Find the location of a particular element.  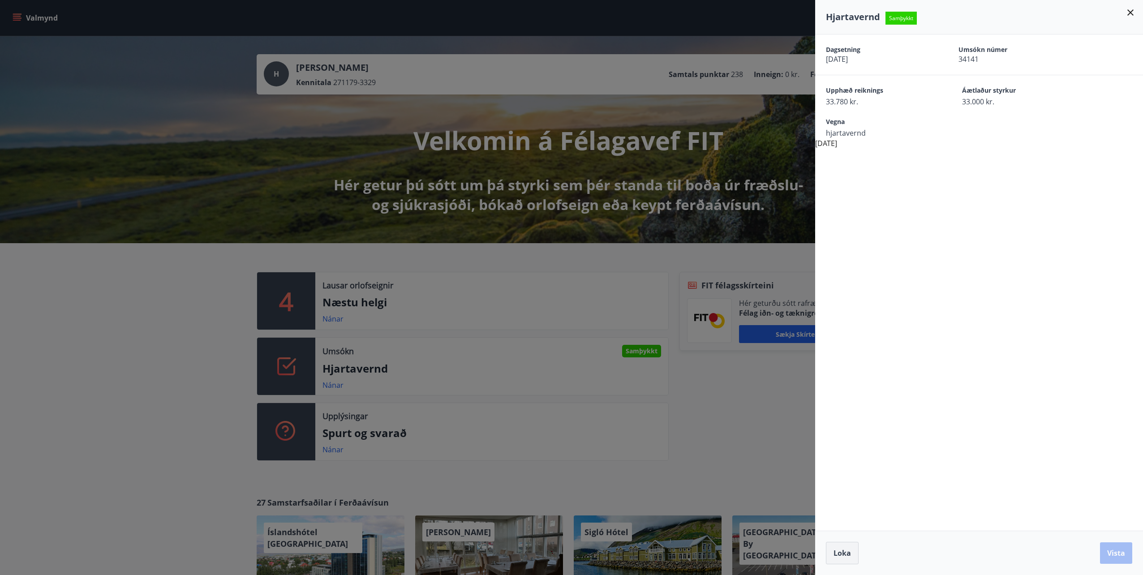

span: hjartavernd is located at coordinates (878, 133).